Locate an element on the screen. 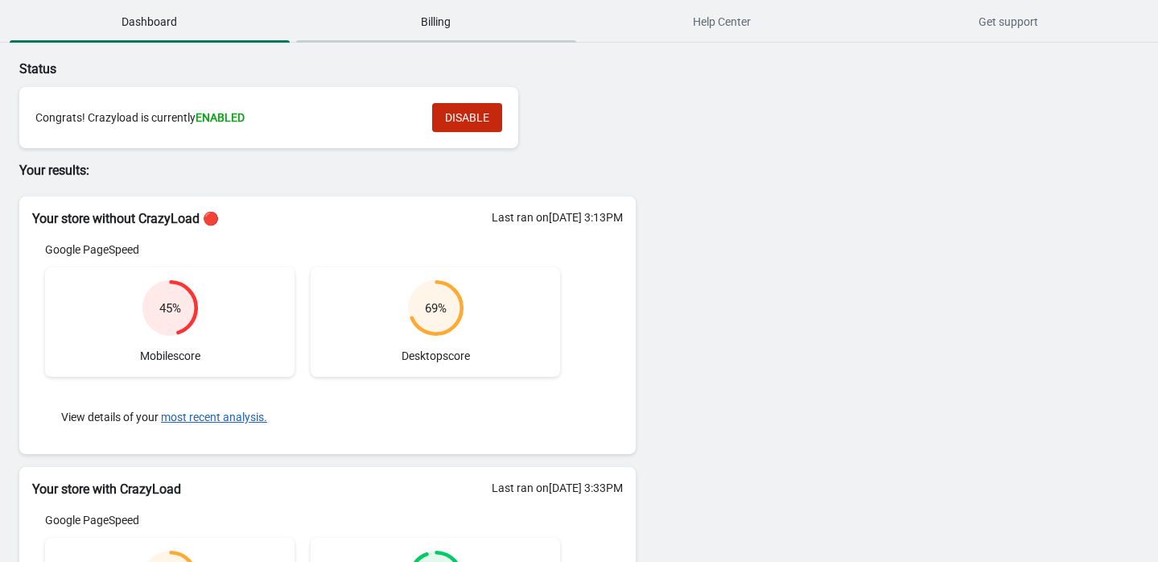 The width and height of the screenshot is (1158, 562). span: Dashboard is located at coordinates (150, 22).